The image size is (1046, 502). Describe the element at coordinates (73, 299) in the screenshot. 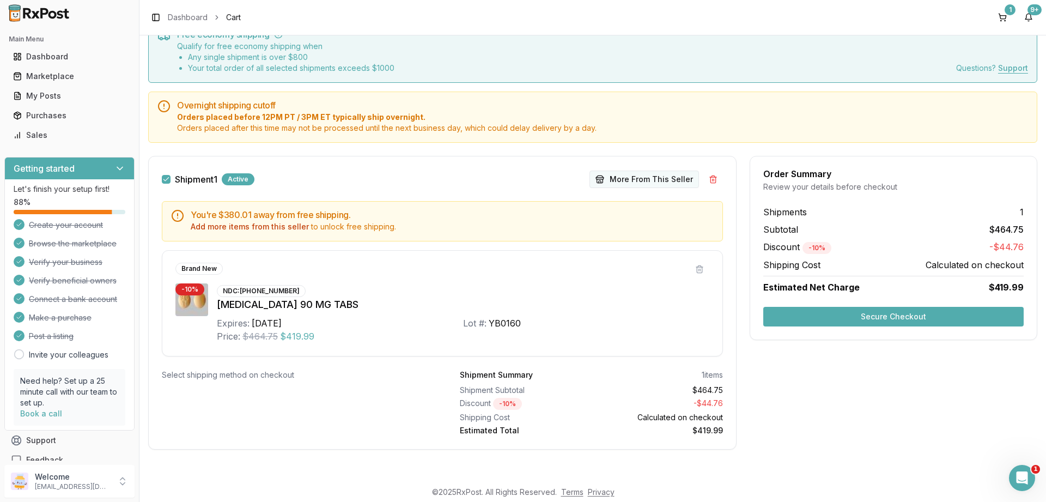

I see `span: Connect a bank account` at that location.